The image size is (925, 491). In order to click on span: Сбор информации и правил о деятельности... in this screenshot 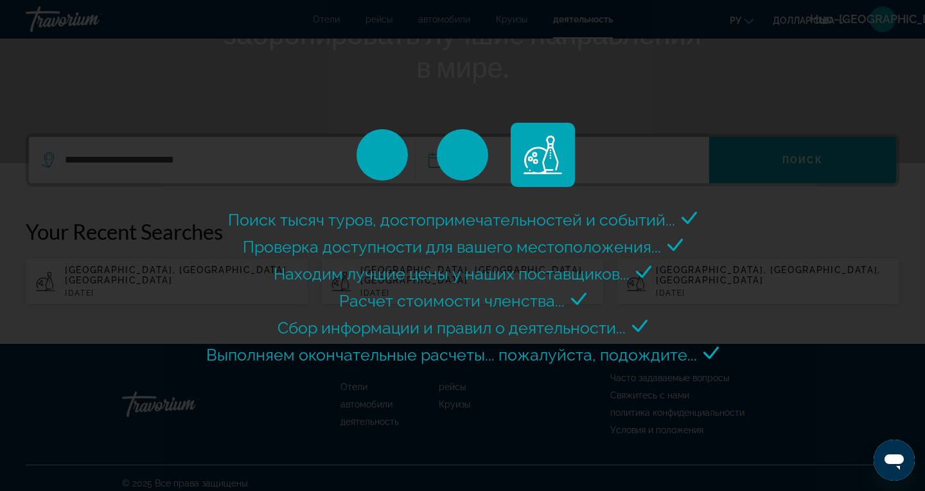, I will do `click(452, 328)`.